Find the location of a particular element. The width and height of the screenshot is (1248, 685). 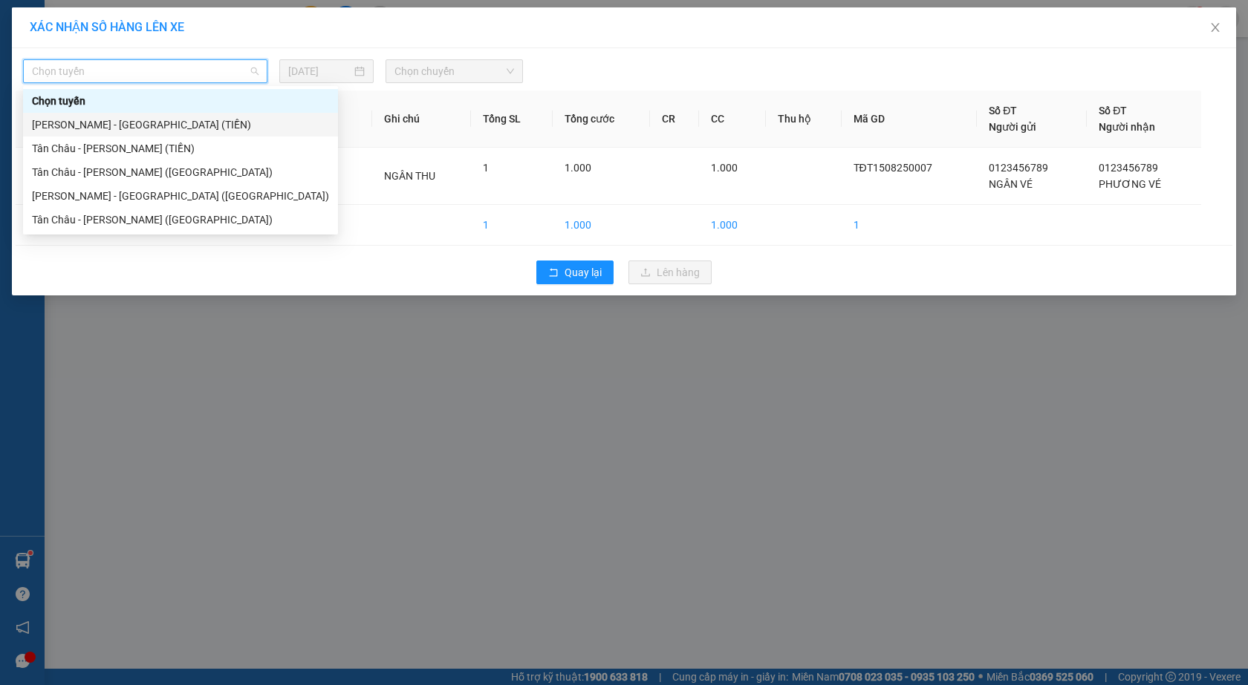

span: Chọn chuyến is located at coordinates (454, 71).